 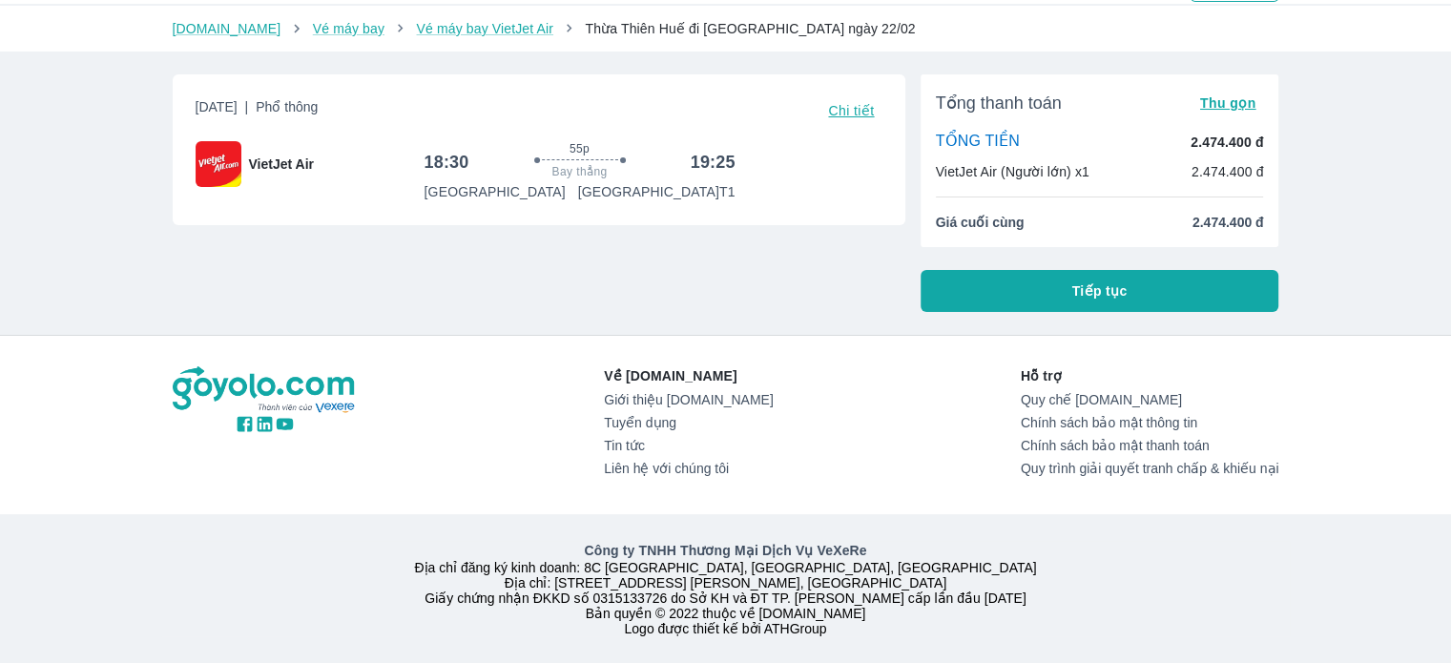 What do you see at coordinates (1012, 172) in the screenshot?
I see `p: VietJet Air (Người lớn) x1` at bounding box center [1012, 172].